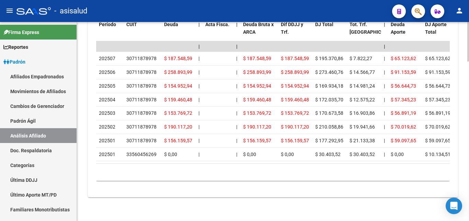 This screenshot has width=469, height=221. Describe the element at coordinates (438, 154) in the screenshot. I see `span: $ 10.134,51` at that location.